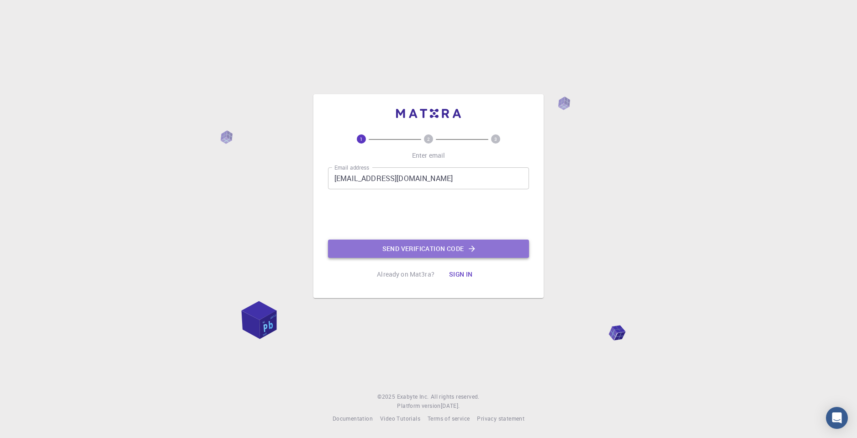  What do you see at coordinates (406, 274) in the screenshot?
I see `p: Already on Mat3ra?` at bounding box center [406, 274].